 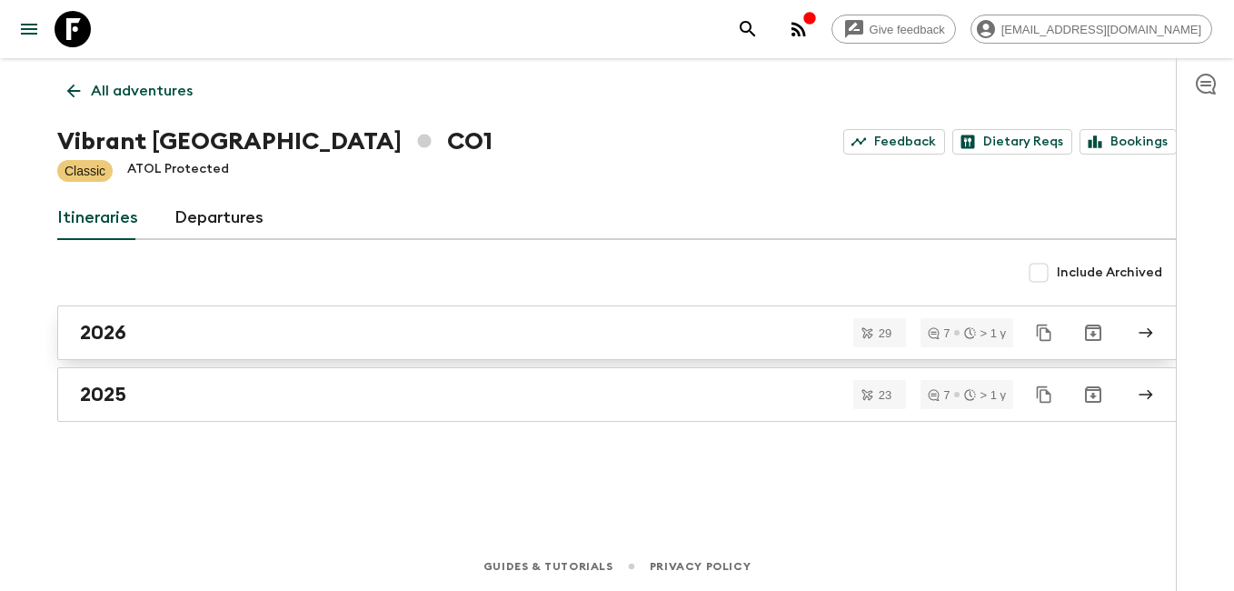 I want to click on a: 2025, so click(x=617, y=395).